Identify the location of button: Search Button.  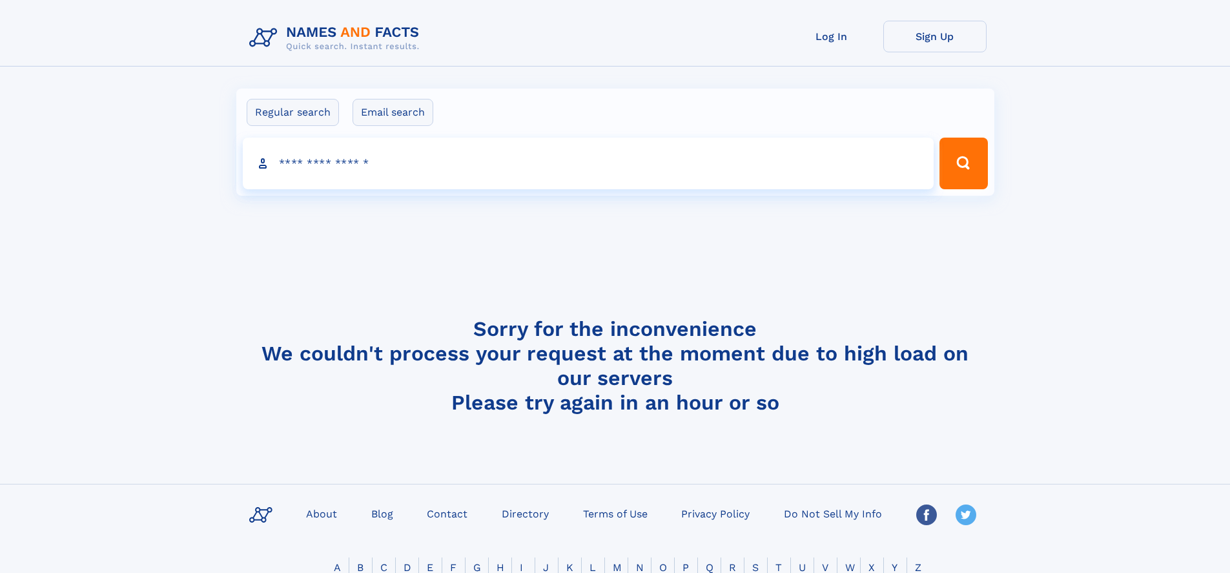
(963, 163).